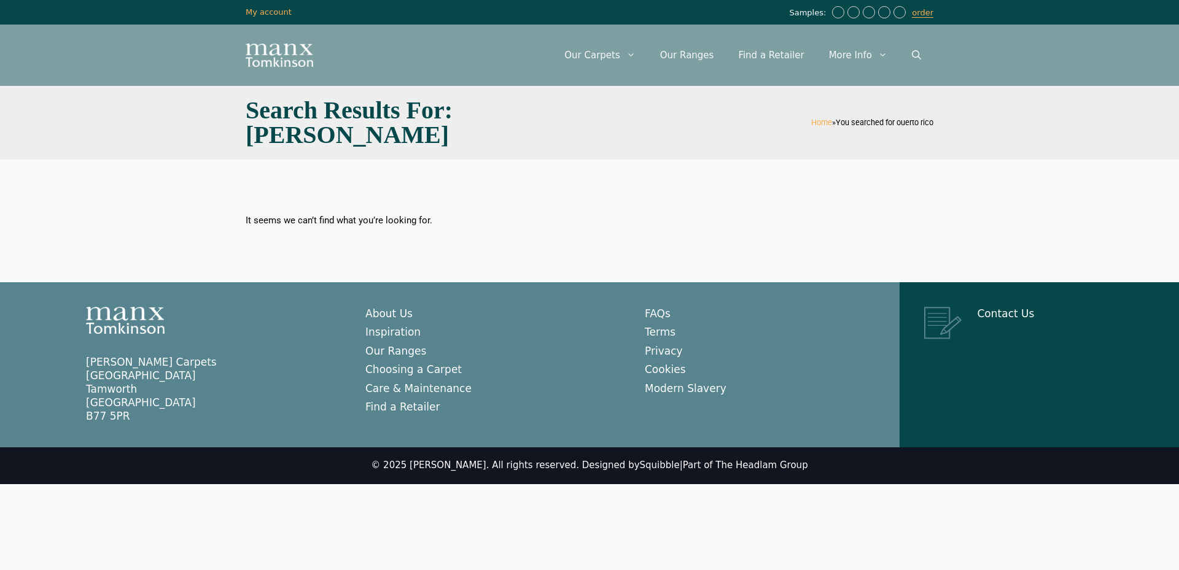 The width and height of the screenshot is (1179, 570). What do you see at coordinates (858, 55) in the screenshot?
I see `a: More Info` at bounding box center [858, 55].